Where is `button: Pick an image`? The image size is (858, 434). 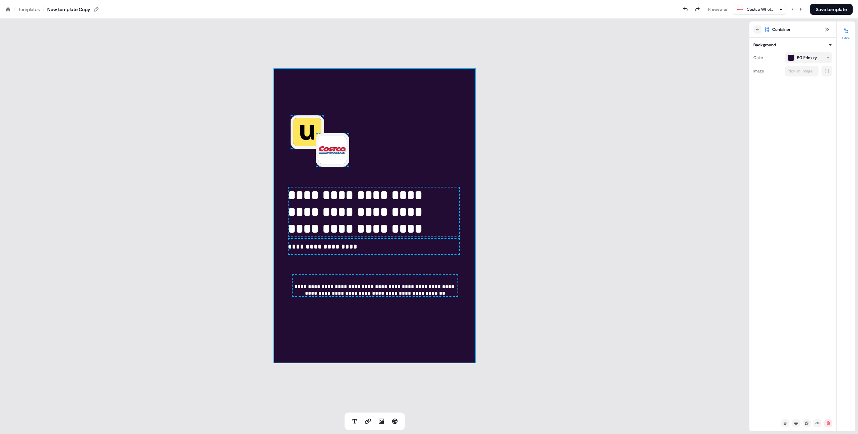 button: Pick an image is located at coordinates (802, 71).